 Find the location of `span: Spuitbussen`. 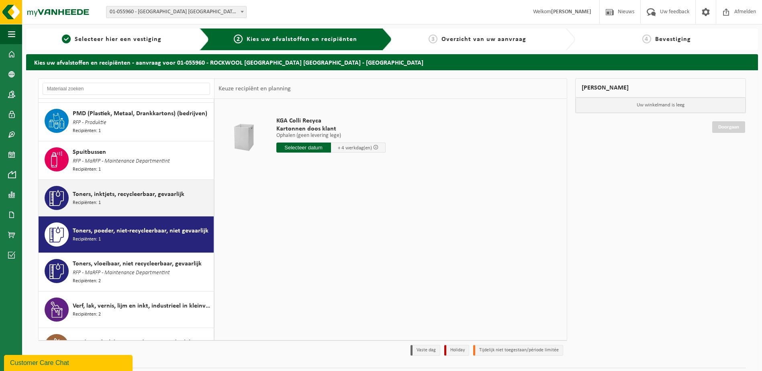

span: Spuitbussen is located at coordinates (89, 152).